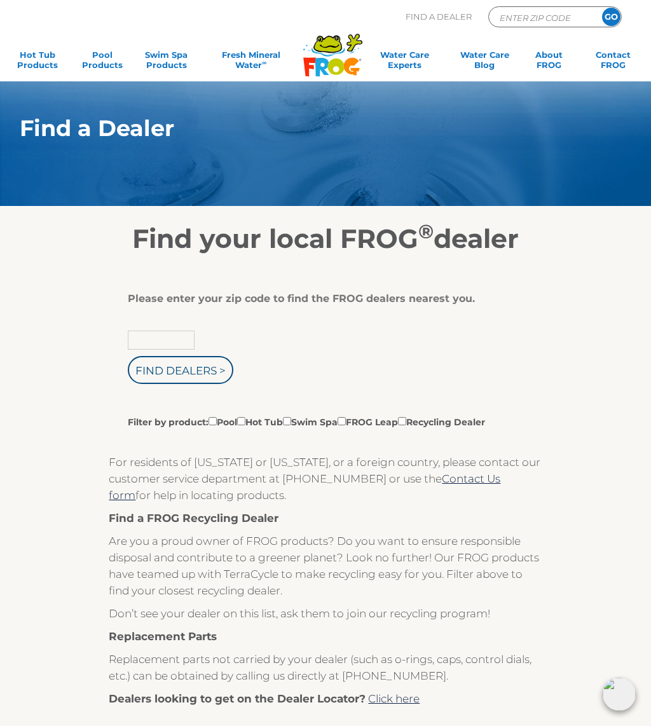  What do you see at coordinates (325, 238) in the screenshot?
I see `h2: Find your local FROG dealer` at bounding box center [325, 238].